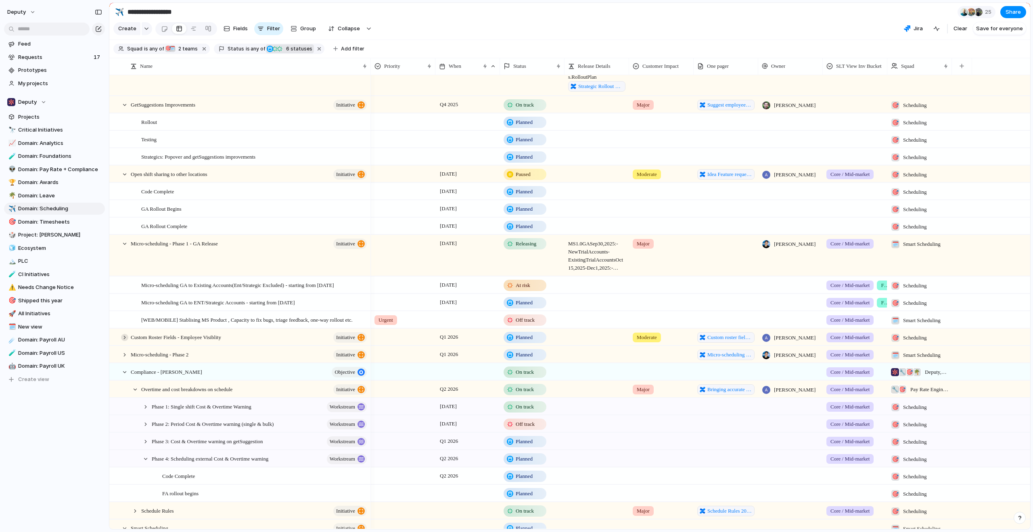  Describe the element at coordinates (60, 156) in the screenshot. I see `span: Domain: Foundations` at that location.